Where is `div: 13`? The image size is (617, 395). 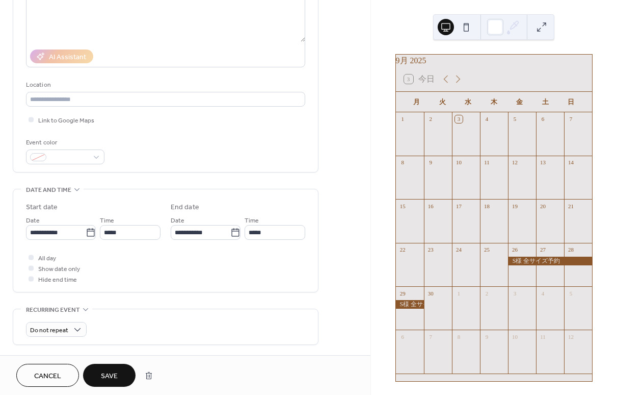 div: 13 is located at coordinates (543, 162).